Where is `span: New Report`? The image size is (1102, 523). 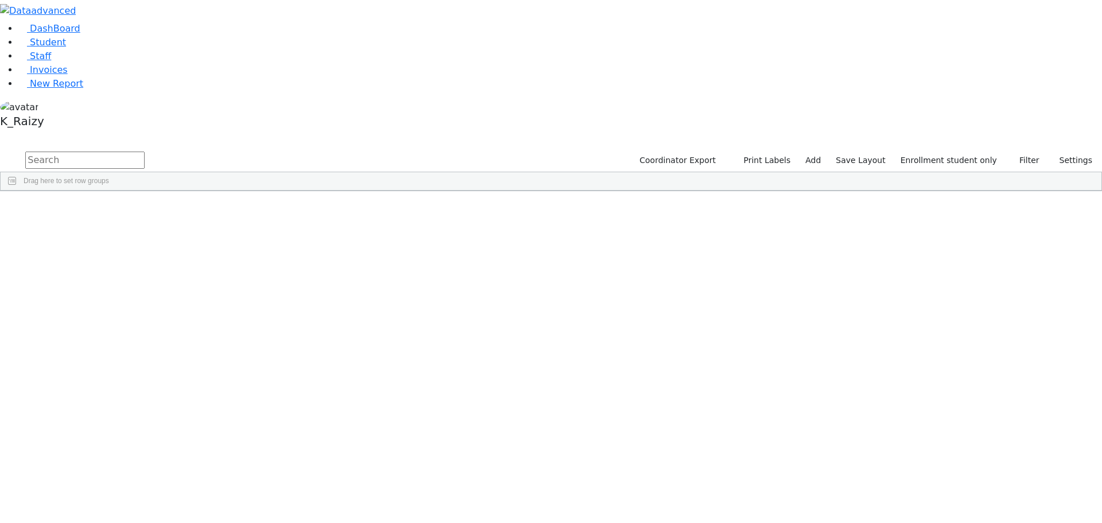 span: New Report is located at coordinates (56, 83).